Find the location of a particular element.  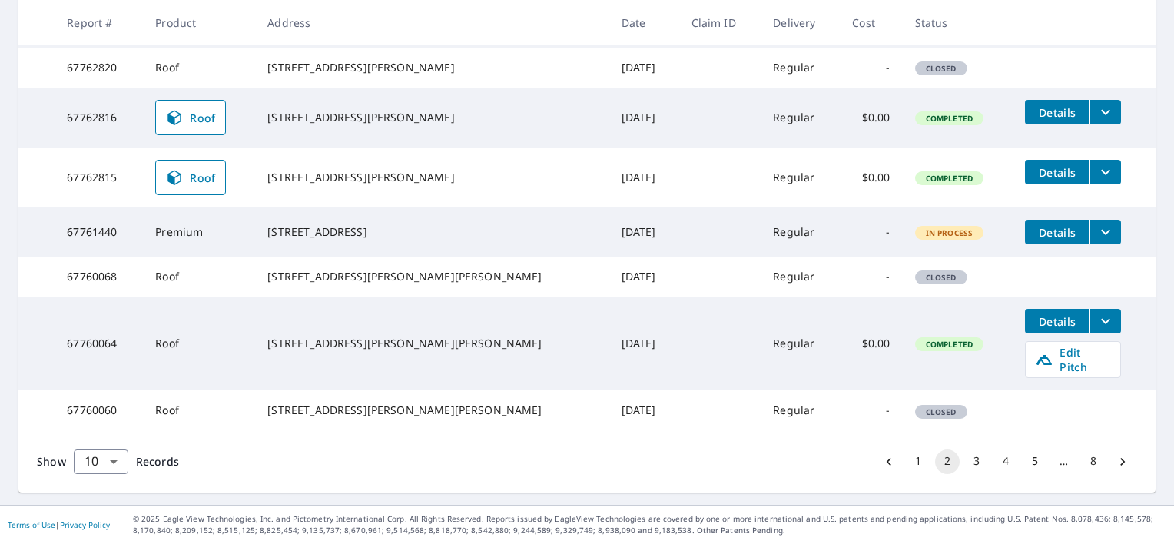

button: Go to page 5 is located at coordinates (1035, 462).